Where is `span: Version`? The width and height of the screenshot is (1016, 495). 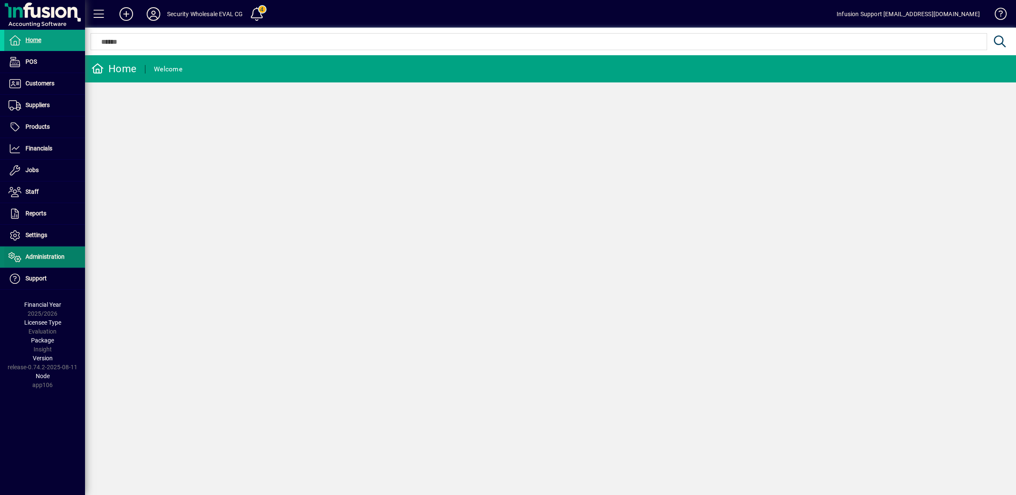
span: Version is located at coordinates (42, 358).